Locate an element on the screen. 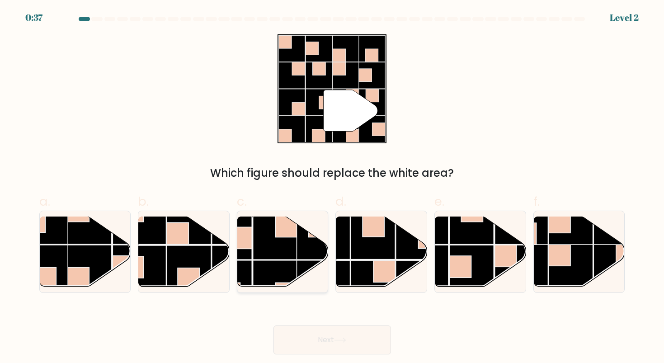 The image size is (664, 363). div: Which figure should replace the white area? is located at coordinates (332, 173).